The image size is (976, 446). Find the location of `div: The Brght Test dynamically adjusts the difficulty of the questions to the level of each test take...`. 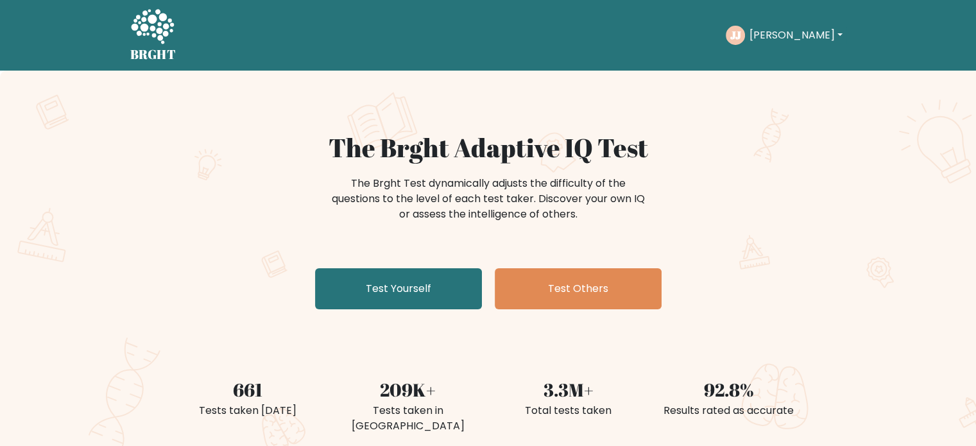

div: The Brght Test dynamically adjusts the difficulty of the questions to the level of each test take... is located at coordinates (488, 199).